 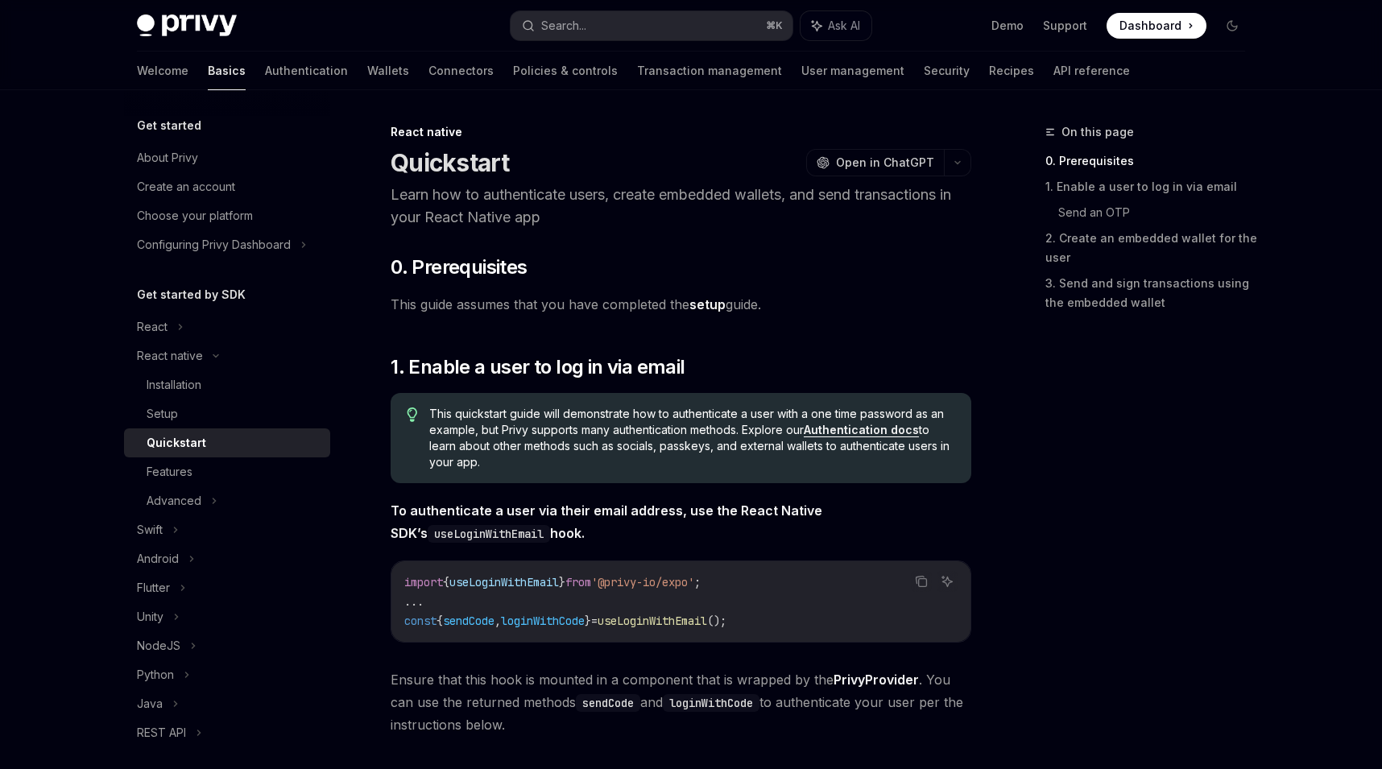 I want to click on a: About Privy, so click(x=227, y=158).